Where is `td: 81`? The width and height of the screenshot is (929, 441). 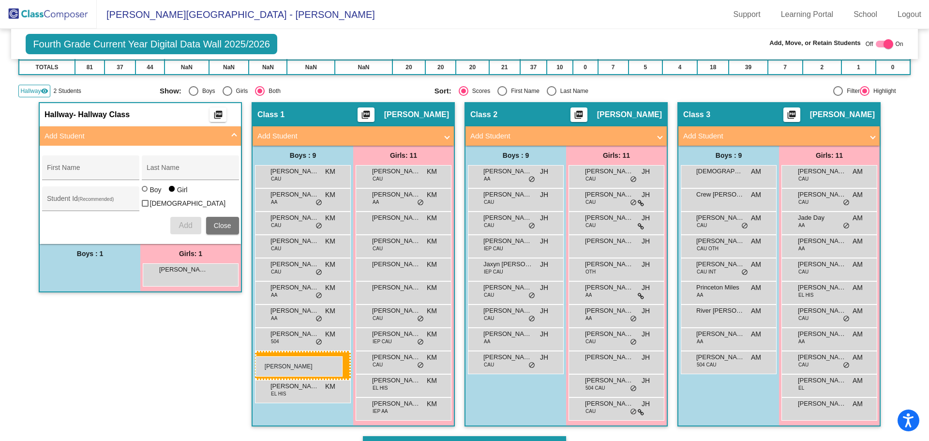 td: 81 is located at coordinates (90, 67).